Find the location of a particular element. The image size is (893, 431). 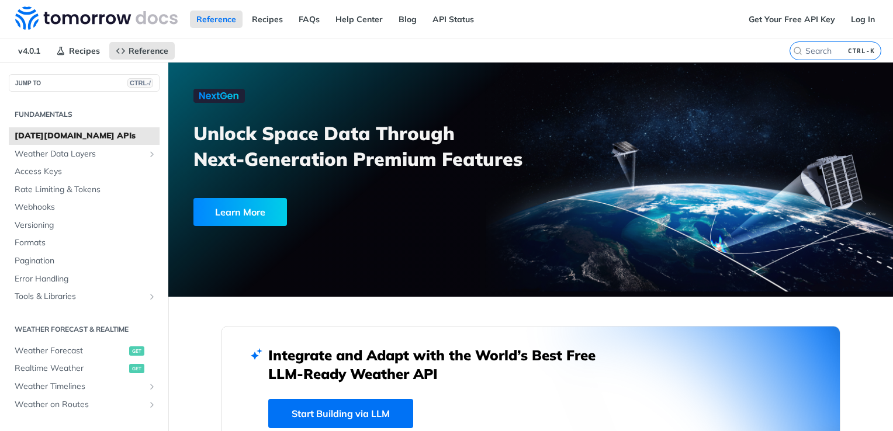

h3: Unlock Space Data Through Next-Generation Premium Features is located at coordinates (368, 146).